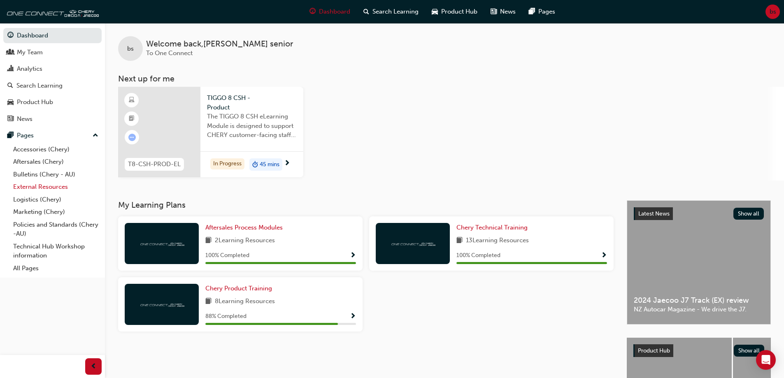  I want to click on div: Pages, so click(25, 135).